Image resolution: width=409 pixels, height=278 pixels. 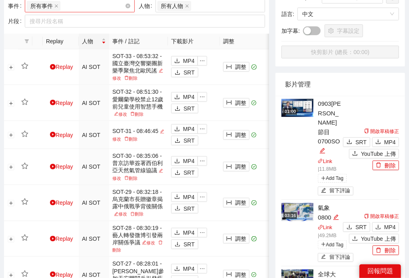 What do you see at coordinates (332, 244) in the screenshot?
I see `span: Add Tag` at bounding box center [332, 244].